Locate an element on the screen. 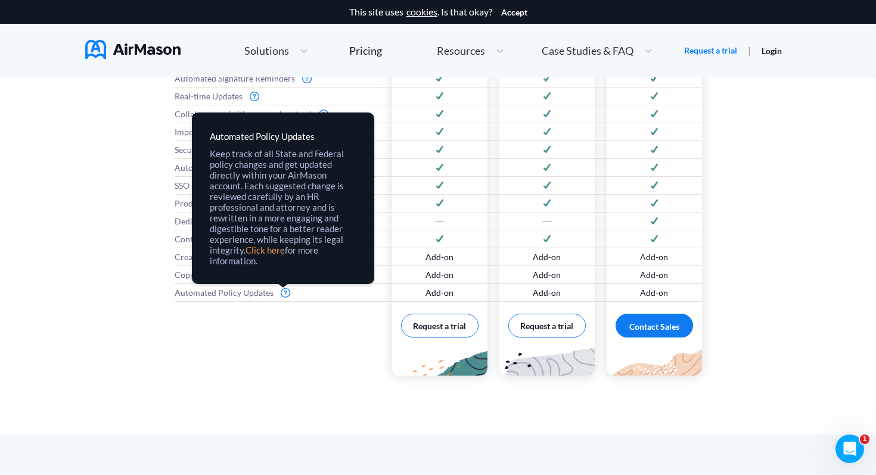 This screenshot has width=876, height=475. span: Solutions is located at coordinates (266, 51).